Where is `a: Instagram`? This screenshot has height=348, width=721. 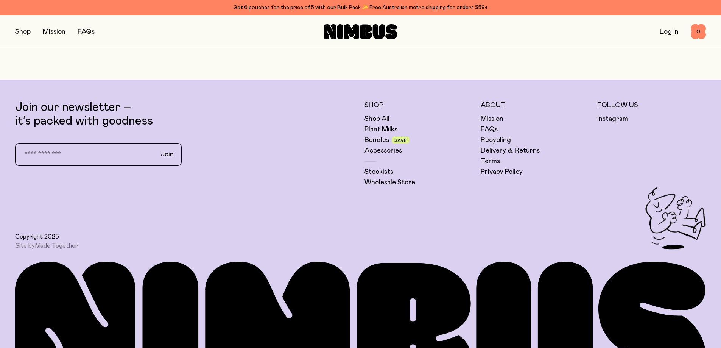
a: Instagram is located at coordinates (612, 119).